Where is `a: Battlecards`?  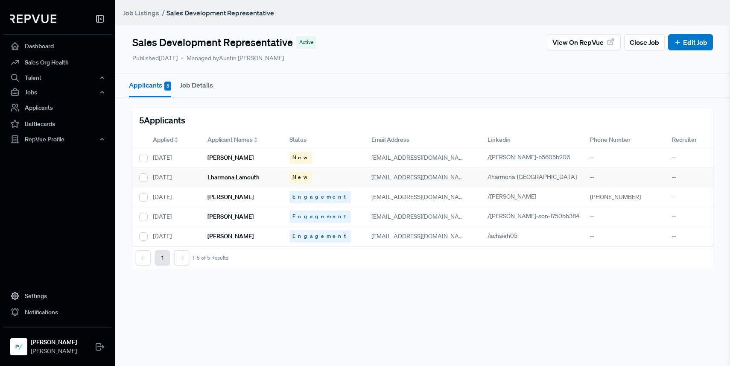
a: Battlecards is located at coordinates (58, 124).